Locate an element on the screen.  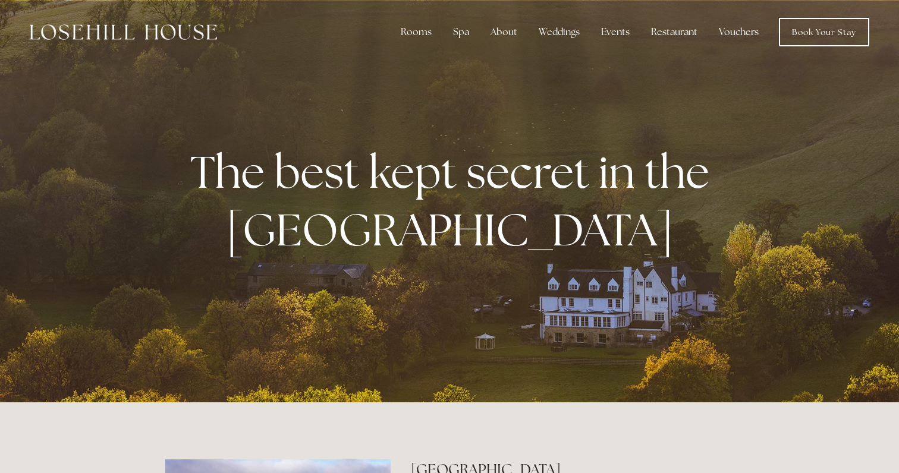
a: Vouchers is located at coordinates (738, 32).